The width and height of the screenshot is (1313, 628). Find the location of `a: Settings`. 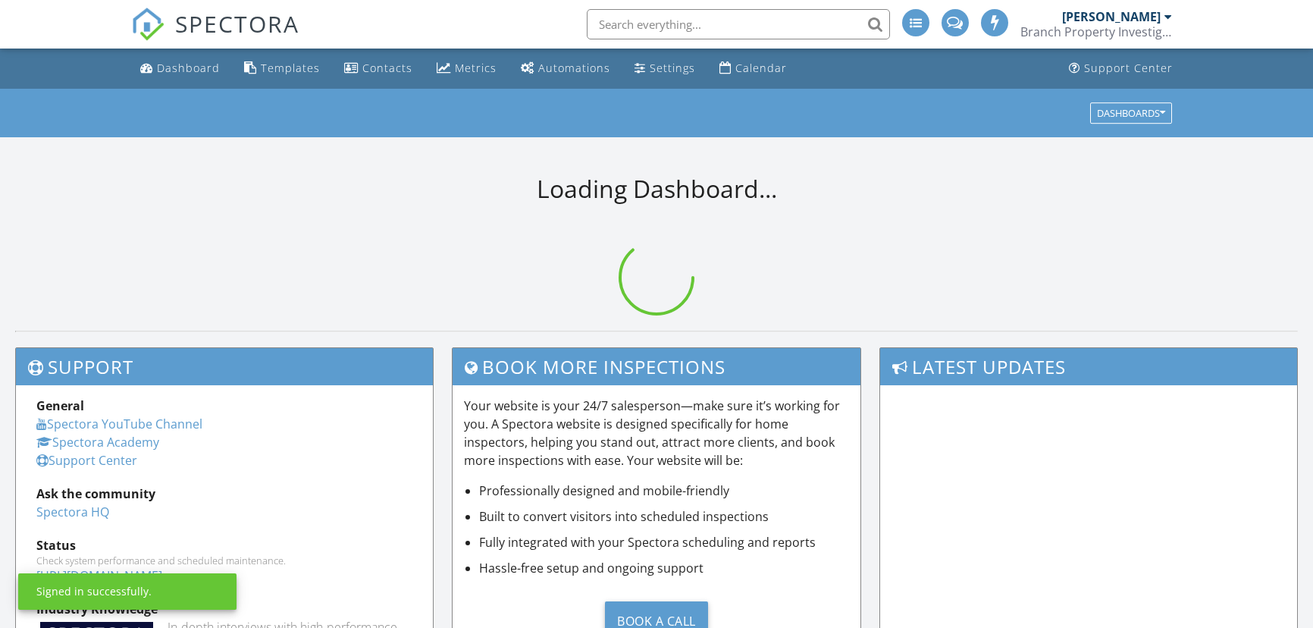

a: Settings is located at coordinates (665, 68).